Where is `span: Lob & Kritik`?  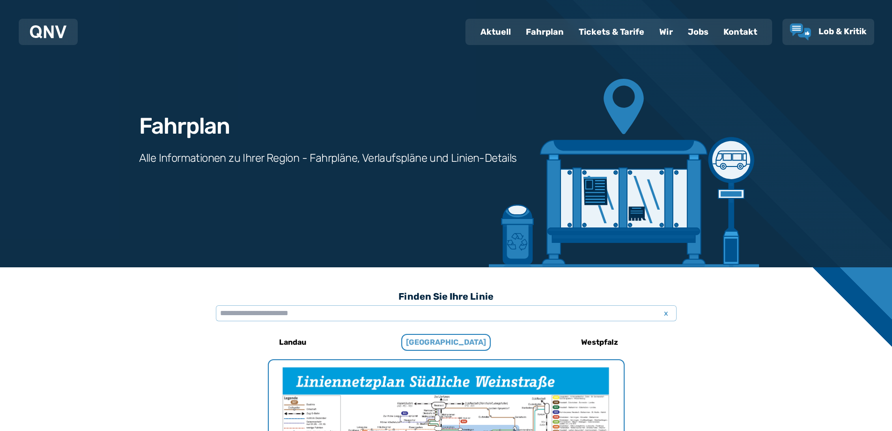 span: Lob & Kritik is located at coordinates (843, 31).